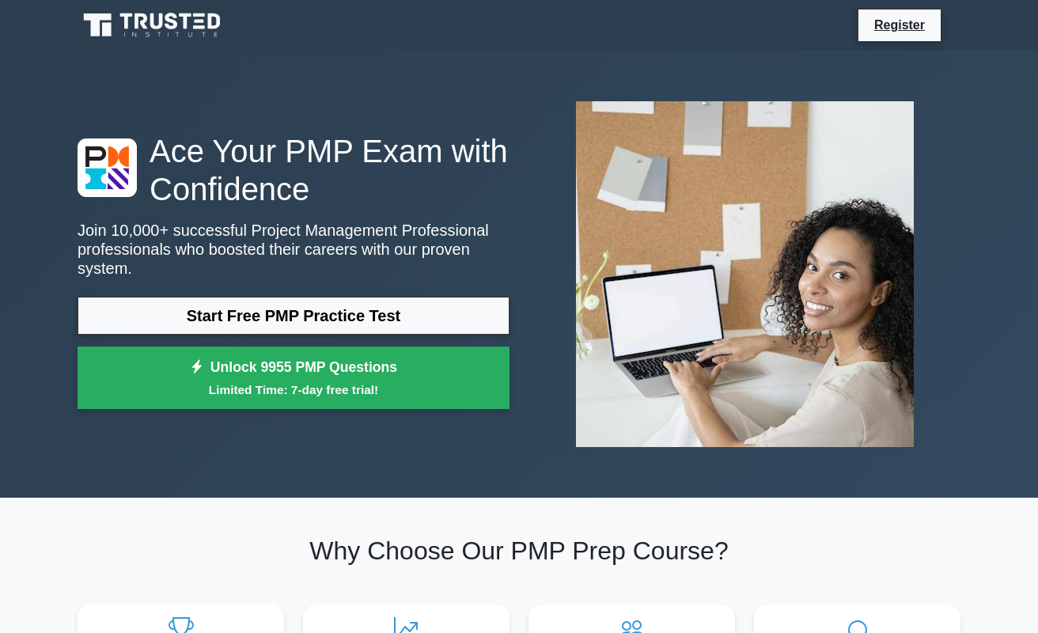 The image size is (1038, 633). I want to click on p: Join 10,000+ successful Project Management Professional professionals who boosted their careers w..., so click(293, 249).